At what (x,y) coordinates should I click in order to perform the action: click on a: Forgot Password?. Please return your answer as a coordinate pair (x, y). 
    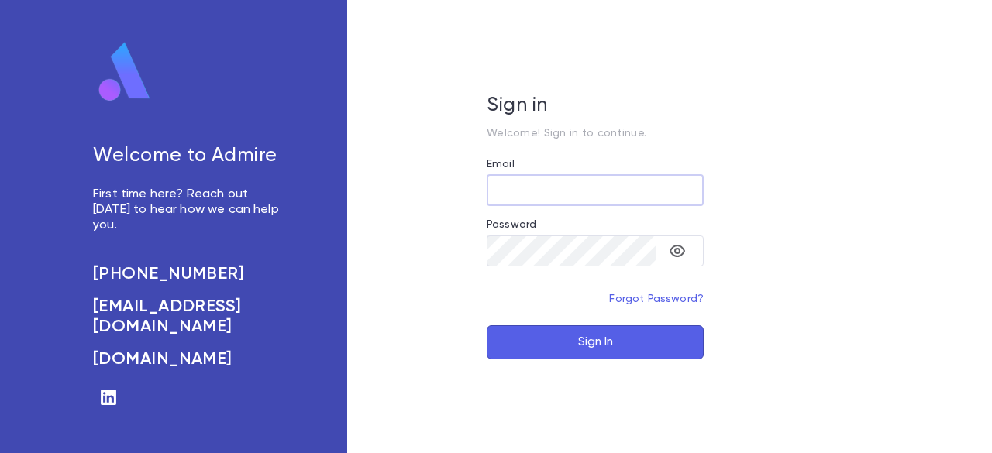
    Looking at the image, I should click on (656, 299).